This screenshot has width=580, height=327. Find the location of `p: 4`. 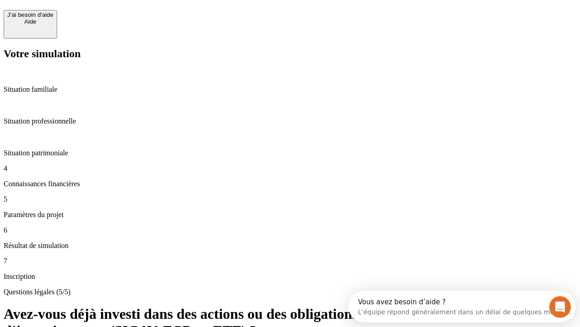

p: 4 is located at coordinates (290, 168).